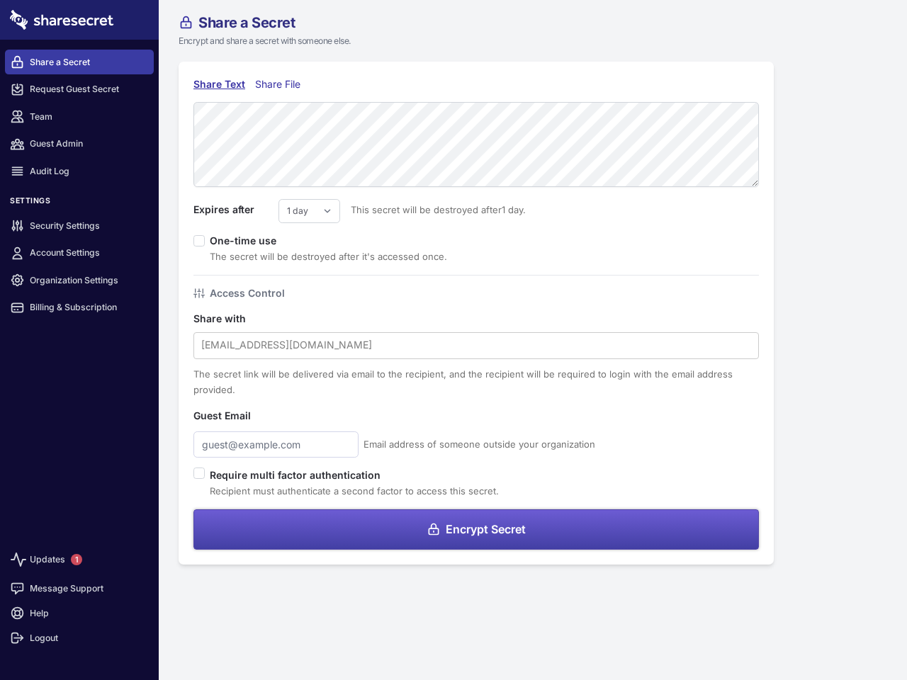 This screenshot has height=680, width=907. What do you see at coordinates (79, 116) in the screenshot?
I see `a: Team` at bounding box center [79, 116].